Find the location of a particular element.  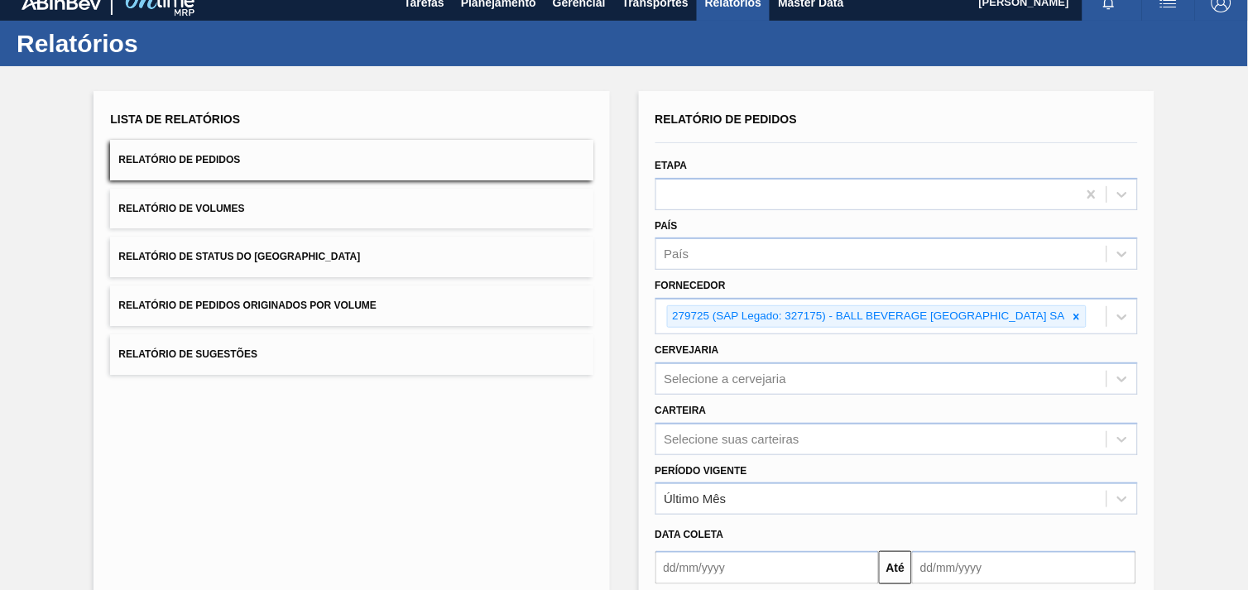

button: Até is located at coordinates (896, 568).